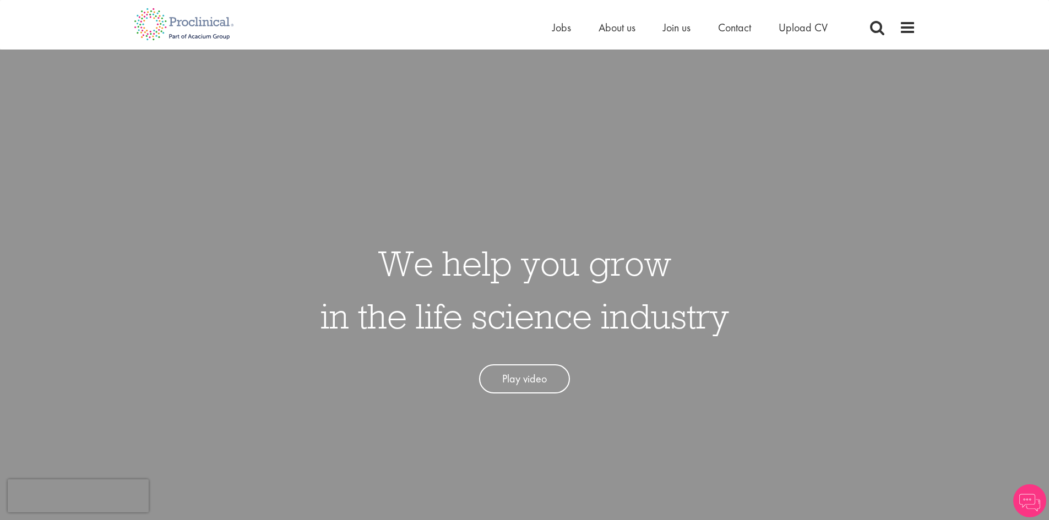  What do you see at coordinates (1029, 501) in the screenshot?
I see `img: Chatbot` at bounding box center [1029, 501].